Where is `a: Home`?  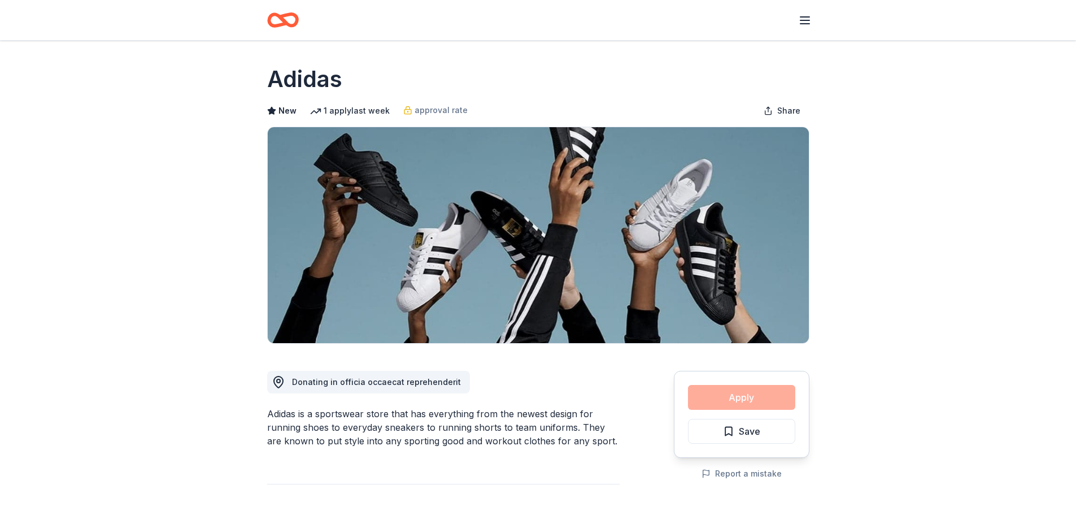 a: Home is located at coordinates (283, 20).